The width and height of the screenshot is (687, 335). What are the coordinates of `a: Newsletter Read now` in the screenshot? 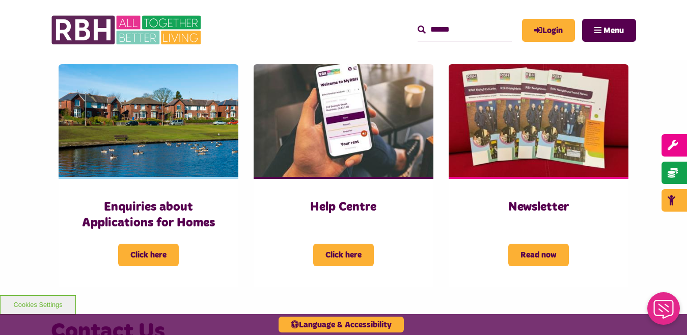 It's located at (538, 175).